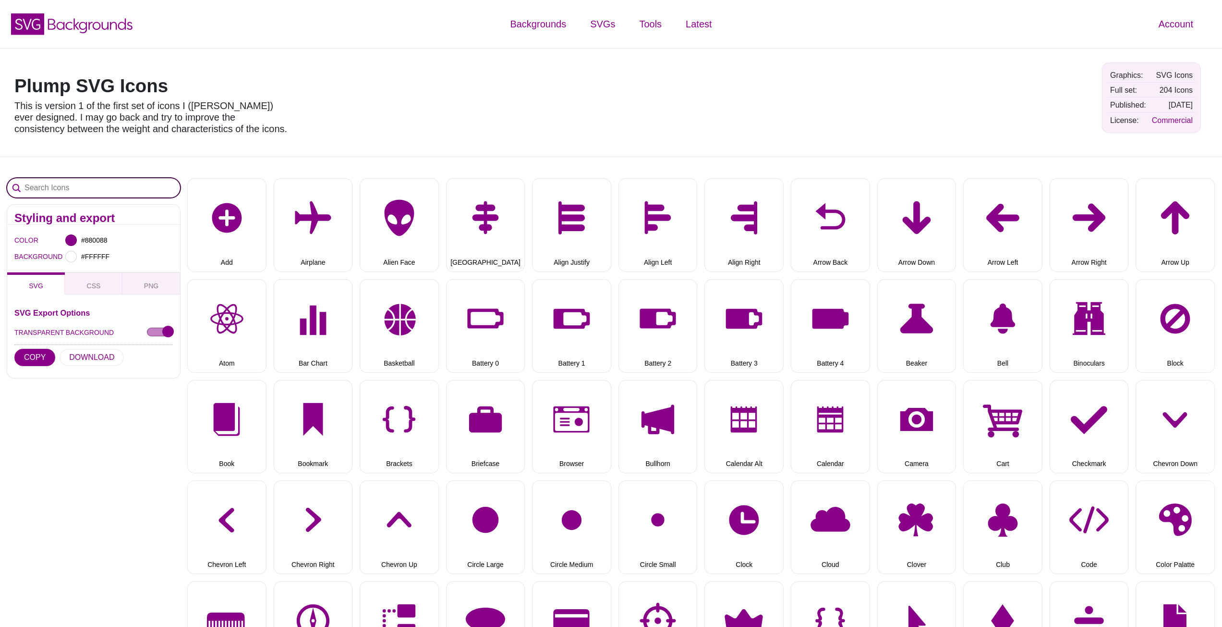 The image size is (1222, 627). What do you see at coordinates (1175, 426) in the screenshot?
I see `button: Chevron Down` at bounding box center [1175, 426].